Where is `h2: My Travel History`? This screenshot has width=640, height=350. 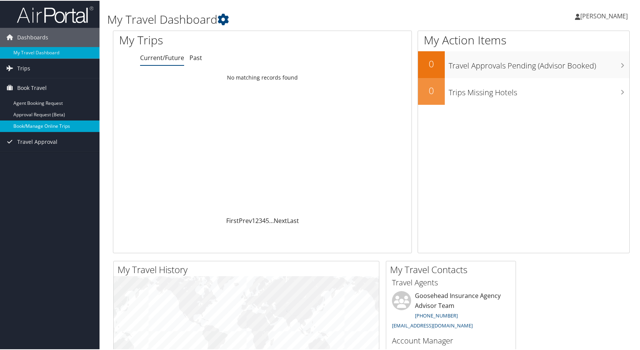 h2: My Travel History is located at coordinates (248, 269).